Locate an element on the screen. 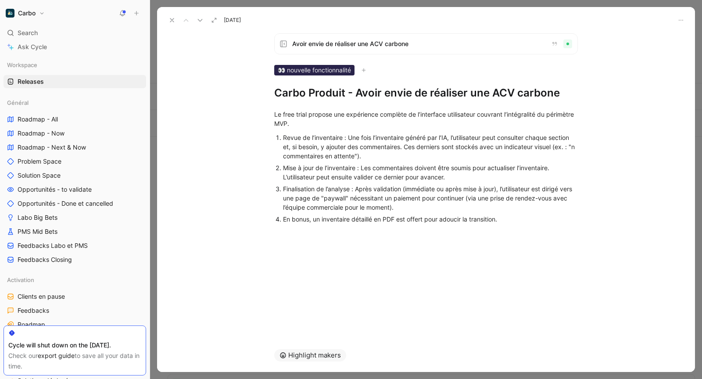 The width and height of the screenshot is (702, 379). span: Releases is located at coordinates (31, 82).